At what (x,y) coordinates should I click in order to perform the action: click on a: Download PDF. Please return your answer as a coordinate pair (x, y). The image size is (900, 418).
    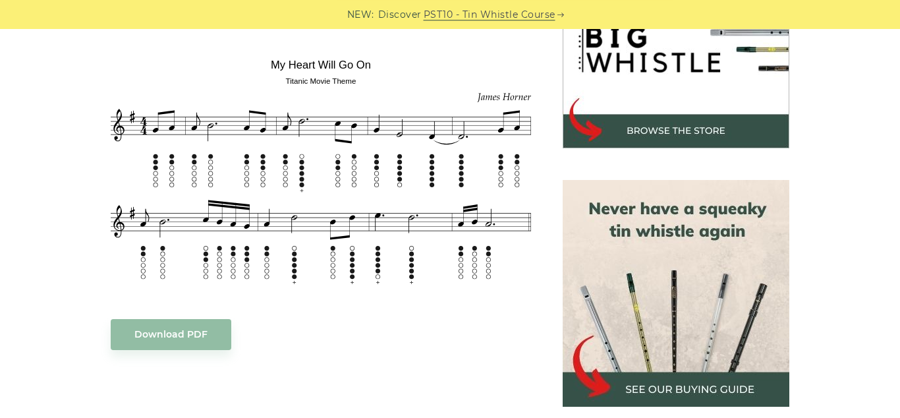
    Looking at the image, I should click on (171, 334).